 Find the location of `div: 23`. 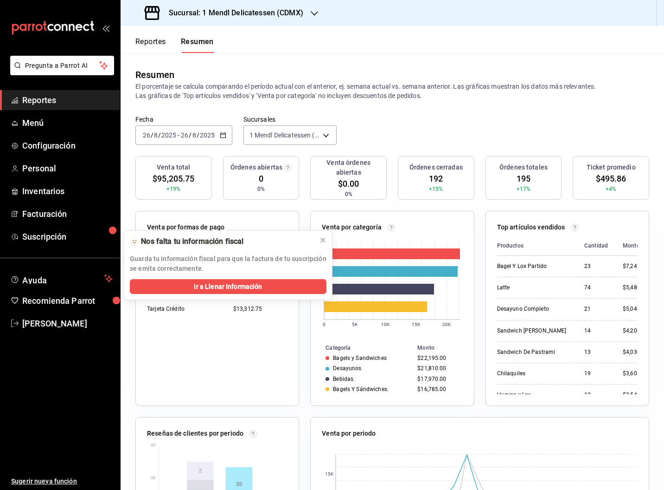

div: 23 is located at coordinates (596, 266).